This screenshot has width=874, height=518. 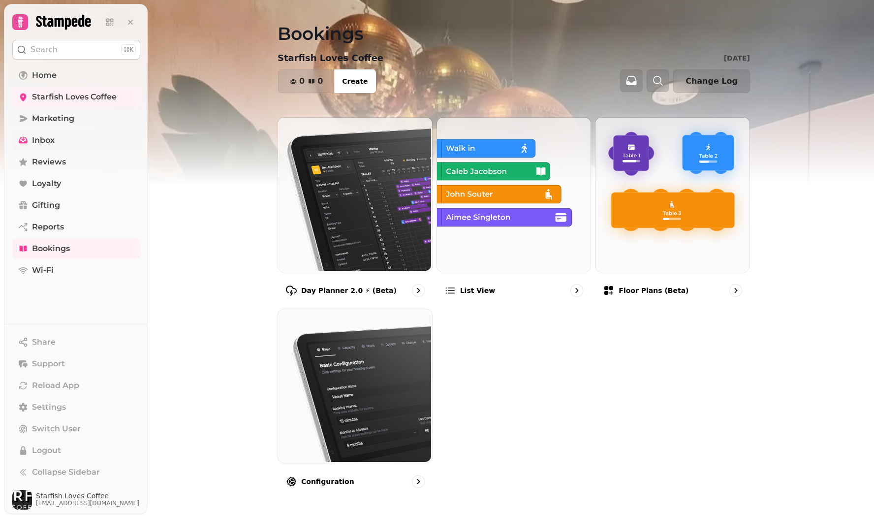 What do you see at coordinates (56, 429) in the screenshot?
I see `span: Switch User` at bounding box center [56, 429].